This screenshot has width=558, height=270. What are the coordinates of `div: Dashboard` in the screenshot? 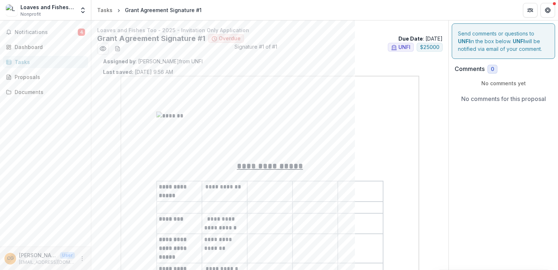 It's located at (48, 47).